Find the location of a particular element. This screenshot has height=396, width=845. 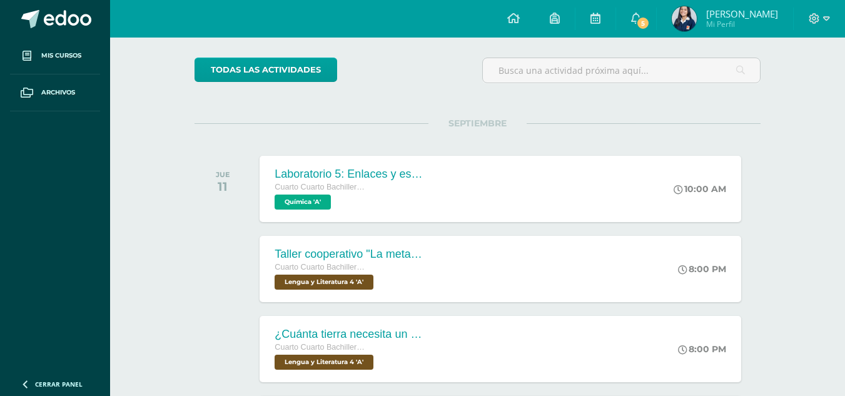

div: Taller cooperativo "La metamorfosis· is located at coordinates (350, 254).